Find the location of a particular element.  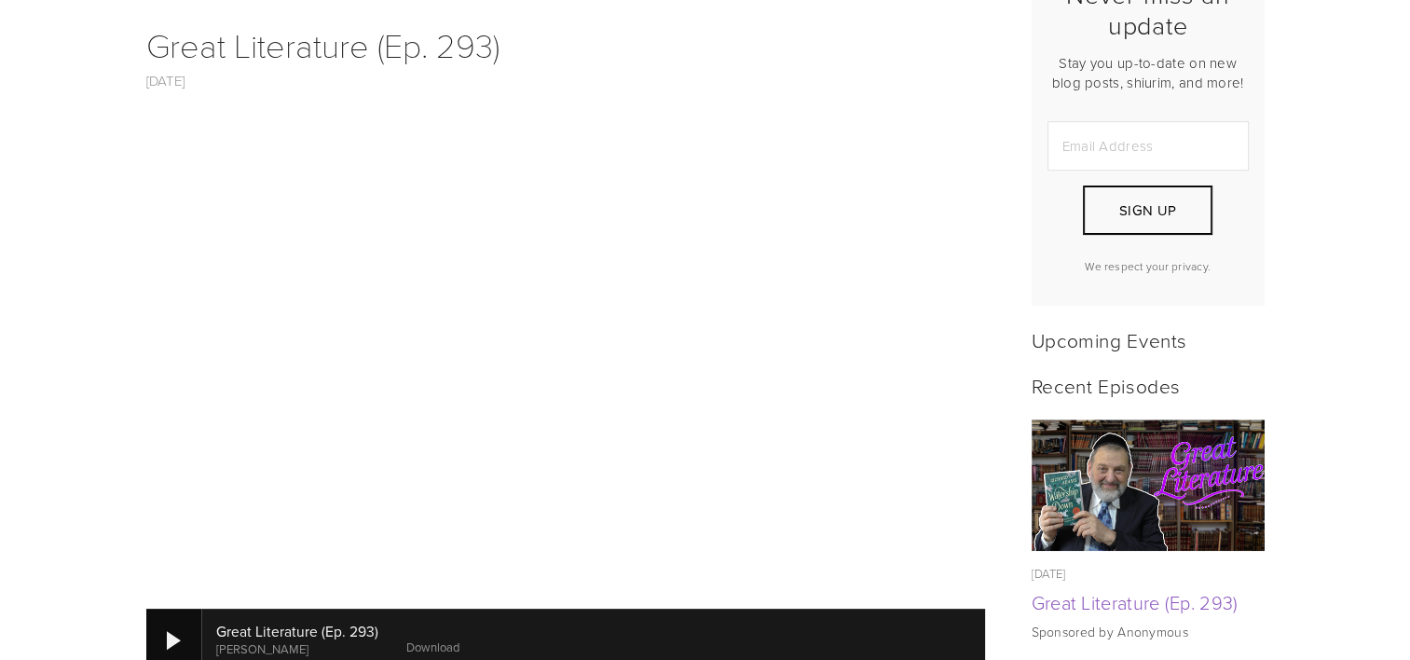

img: Great Literature (Ep. 293) is located at coordinates (1147, 485).